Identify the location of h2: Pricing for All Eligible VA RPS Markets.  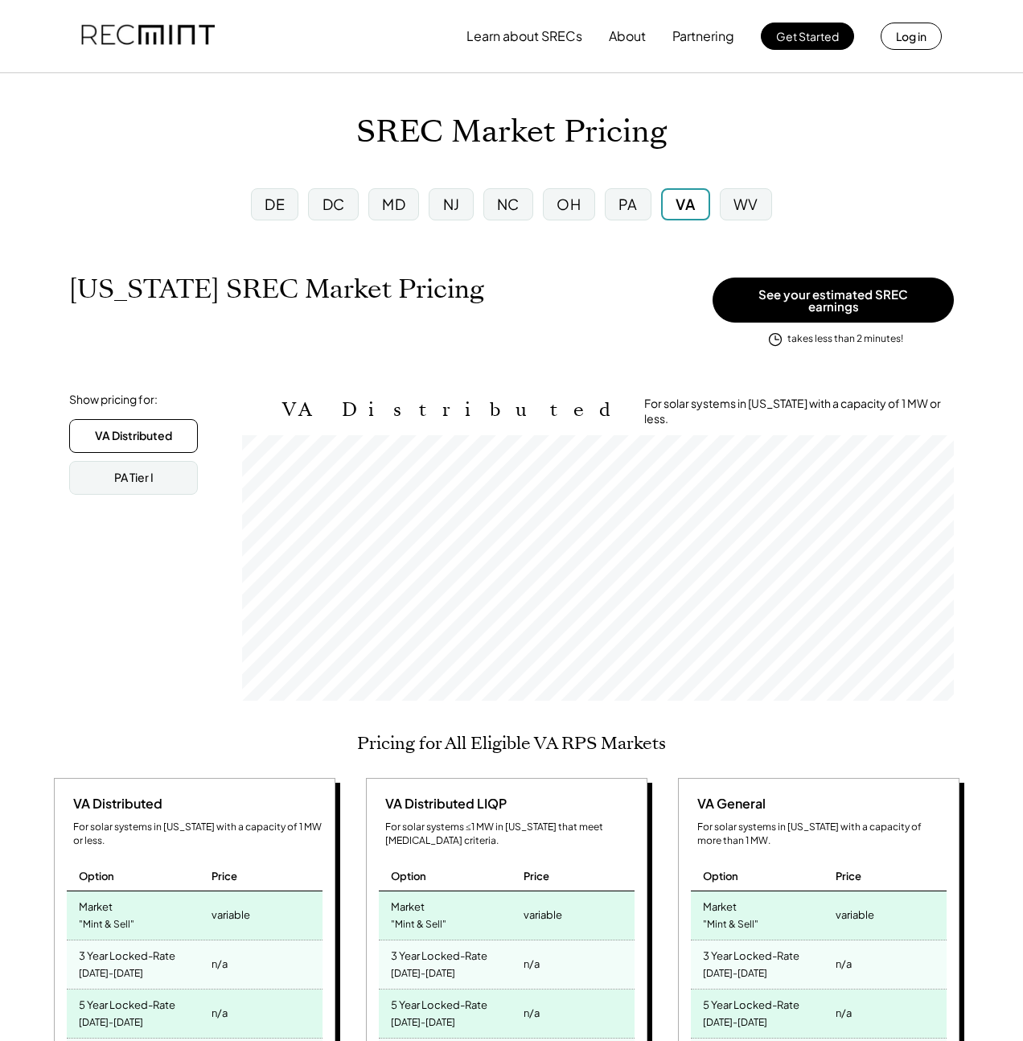
(512, 743).